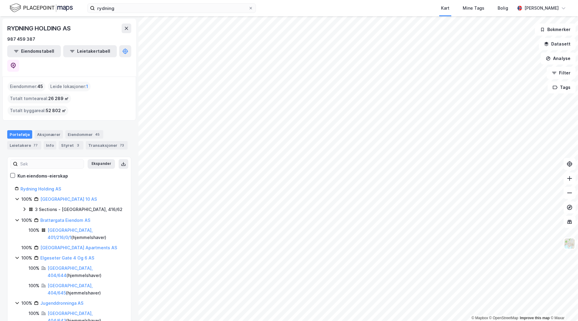  What do you see at coordinates (39, 28) in the screenshot?
I see `div: RYDNING HOLDING AS` at bounding box center [39, 28].